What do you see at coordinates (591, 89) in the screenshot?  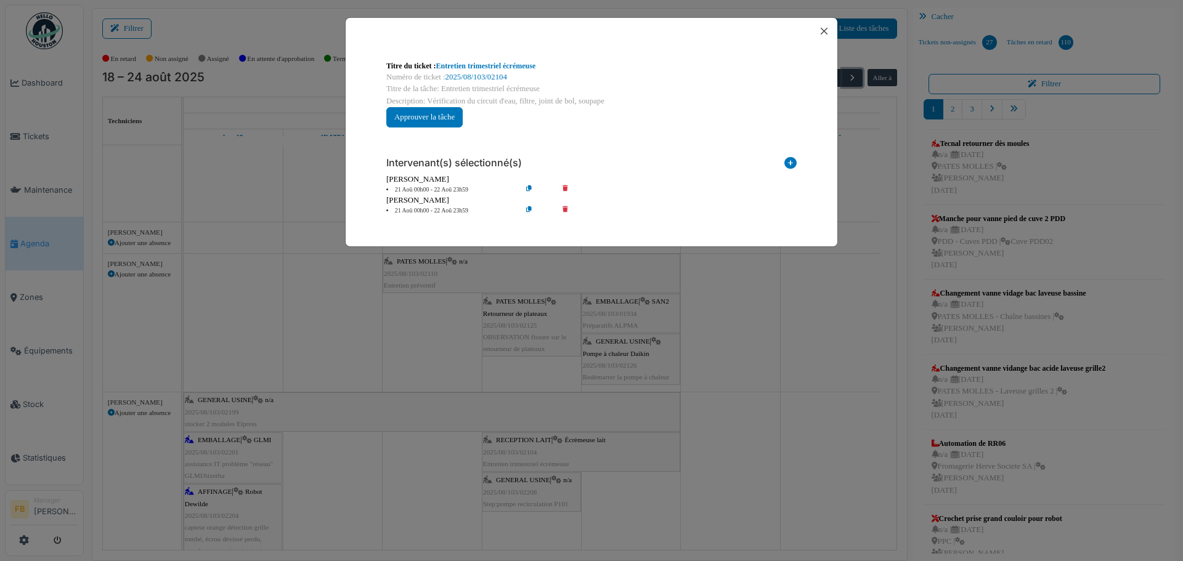 I see `div: Titre de la tâche: Entretien trimestriel écrémeuse` at bounding box center [591, 89].